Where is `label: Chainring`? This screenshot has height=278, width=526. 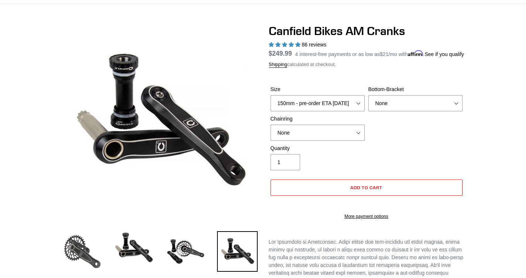 label: Chainring is located at coordinates (318, 119).